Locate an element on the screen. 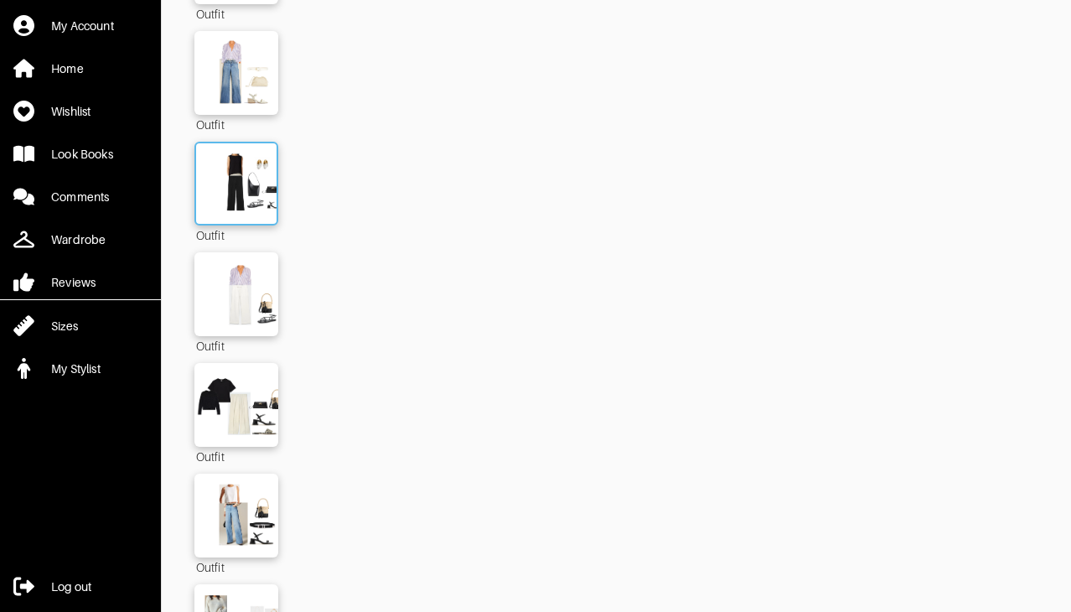 The image size is (1071, 612). div: My Stylist is located at coordinates (75, 369).